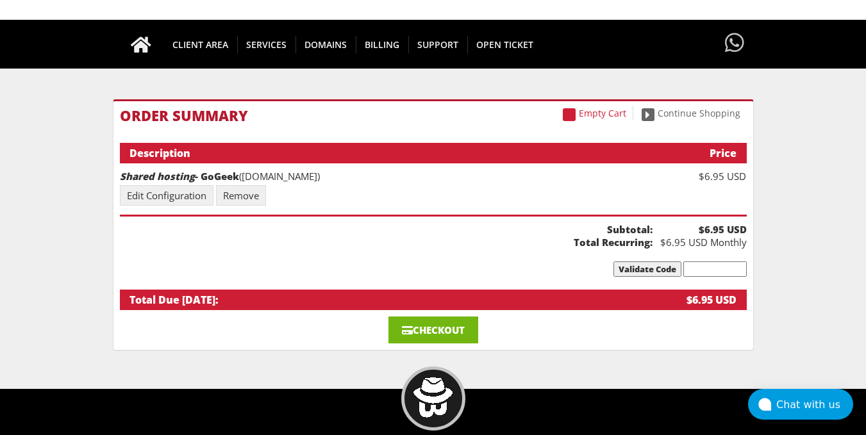  I want to click on a: Support, so click(438, 44).